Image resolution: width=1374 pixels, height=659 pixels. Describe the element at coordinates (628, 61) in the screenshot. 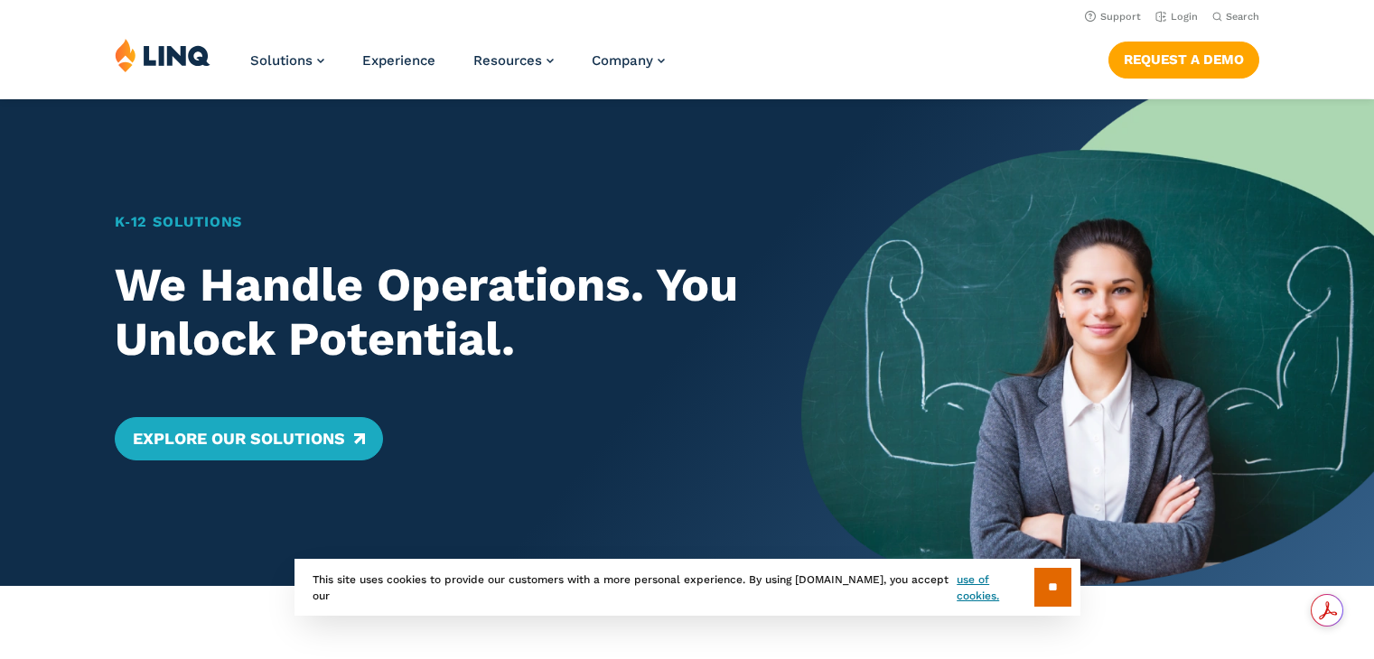

I see `a: Company` at that location.